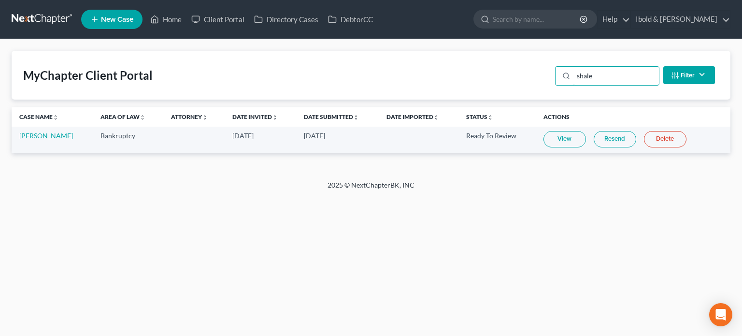 This screenshot has width=742, height=336. Describe the element at coordinates (371, 189) in the screenshot. I see `div: 2025 © NextChapterBK, INC` at that location.